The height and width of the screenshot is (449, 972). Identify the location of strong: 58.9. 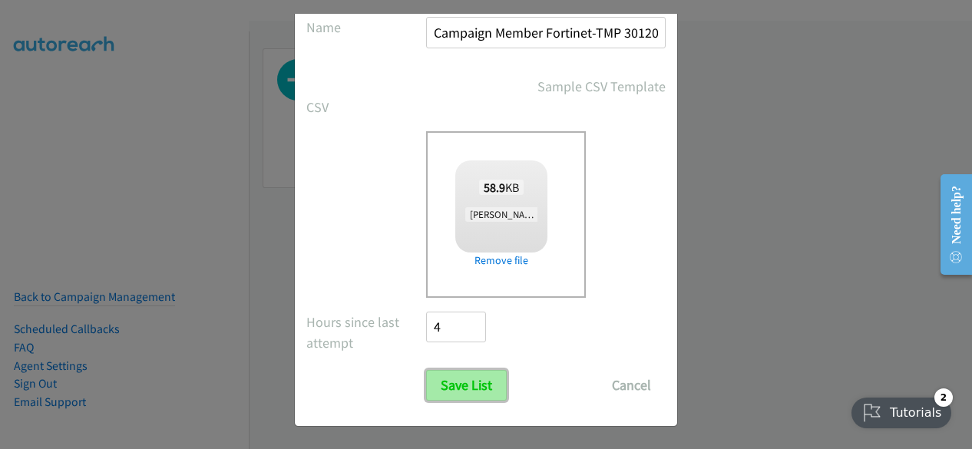
(495, 187).